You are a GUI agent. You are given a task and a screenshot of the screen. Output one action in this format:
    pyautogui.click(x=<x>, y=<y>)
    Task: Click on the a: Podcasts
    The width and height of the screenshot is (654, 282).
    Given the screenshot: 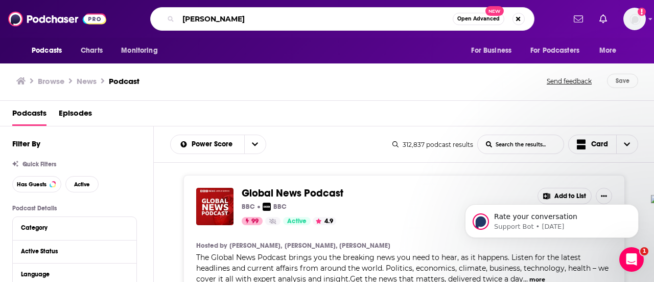 What is the action you would take?
    pyautogui.click(x=29, y=115)
    